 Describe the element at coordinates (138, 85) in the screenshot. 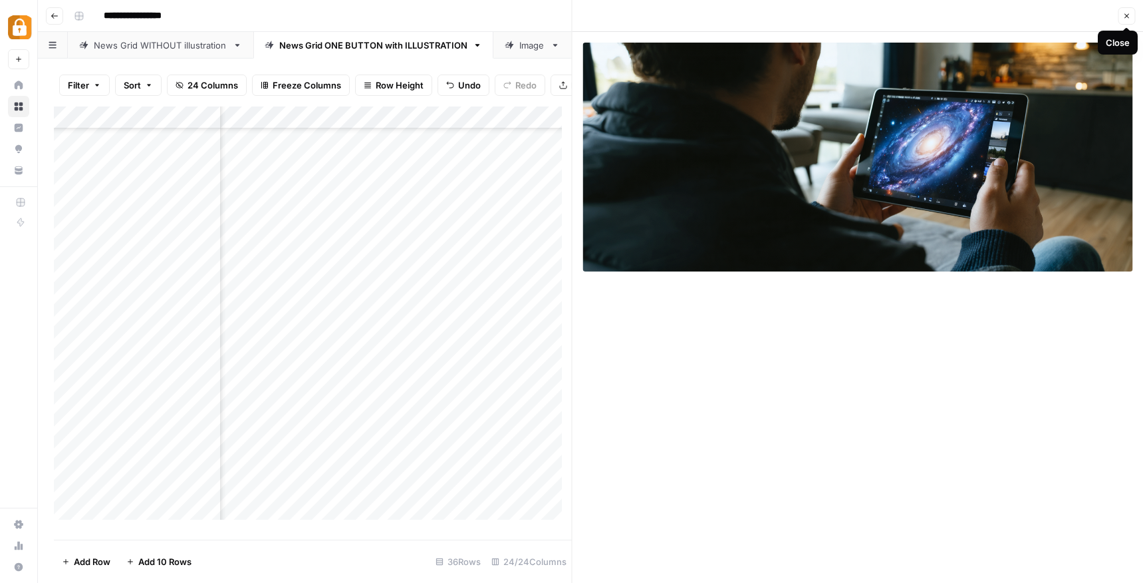

I see `button: Sort` at that location.